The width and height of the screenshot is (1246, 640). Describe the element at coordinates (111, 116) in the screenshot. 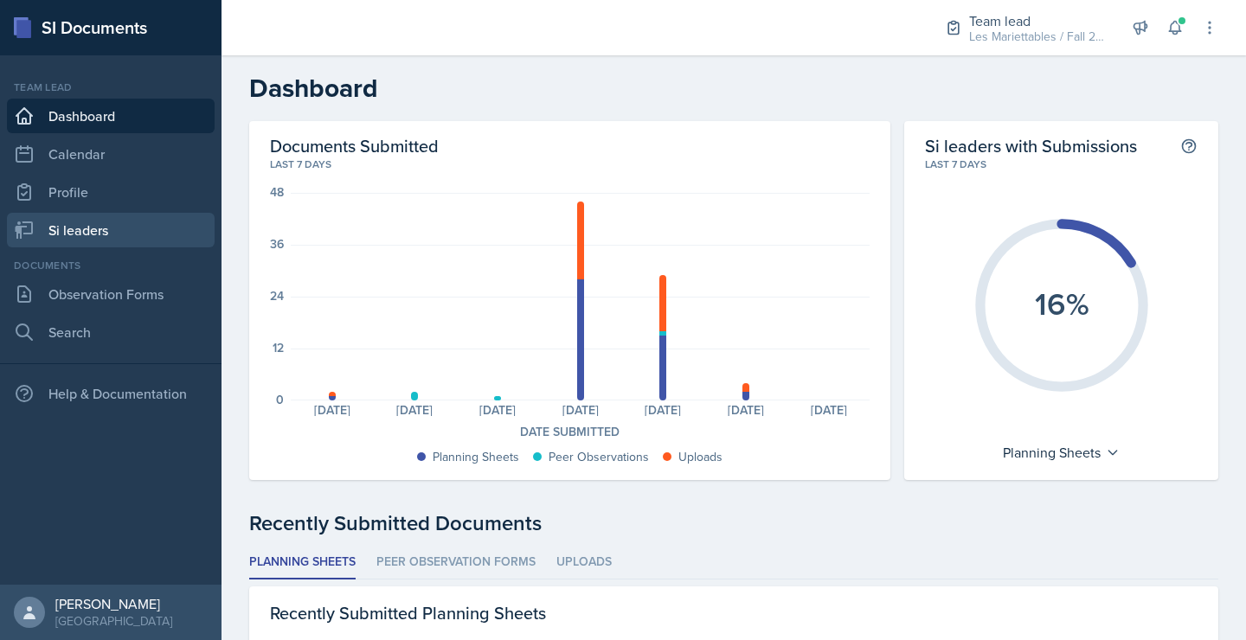

I see `a: Dashboard` at that location.